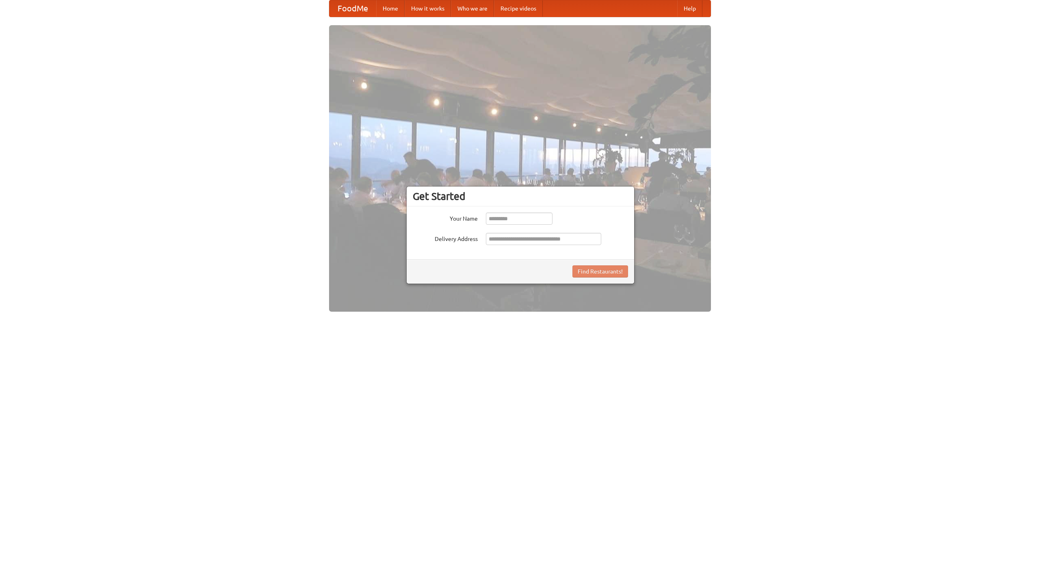 The image size is (1040, 575). What do you see at coordinates (518, 9) in the screenshot?
I see `a: Recipe videos` at bounding box center [518, 9].